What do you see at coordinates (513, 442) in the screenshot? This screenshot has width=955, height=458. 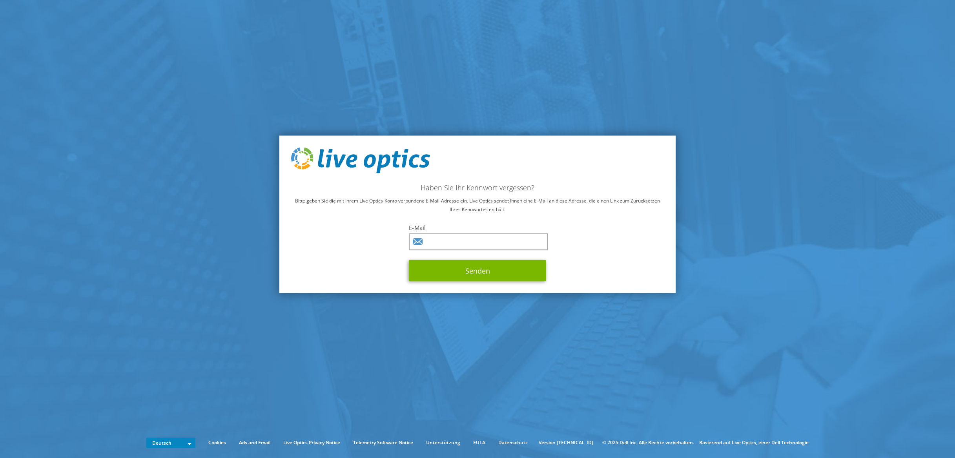 I see `a: Datenschutz` at bounding box center [513, 442].